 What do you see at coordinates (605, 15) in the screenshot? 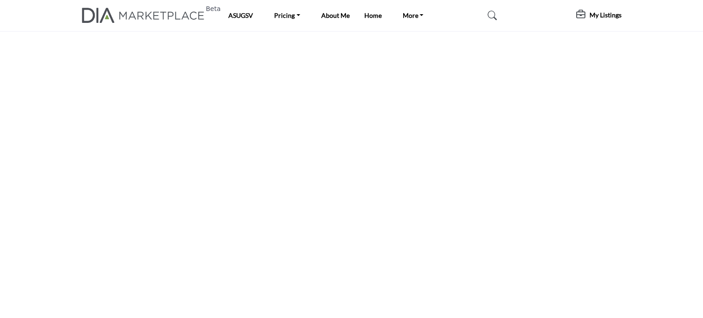
I see `h5: My Listings` at bounding box center [605, 15].